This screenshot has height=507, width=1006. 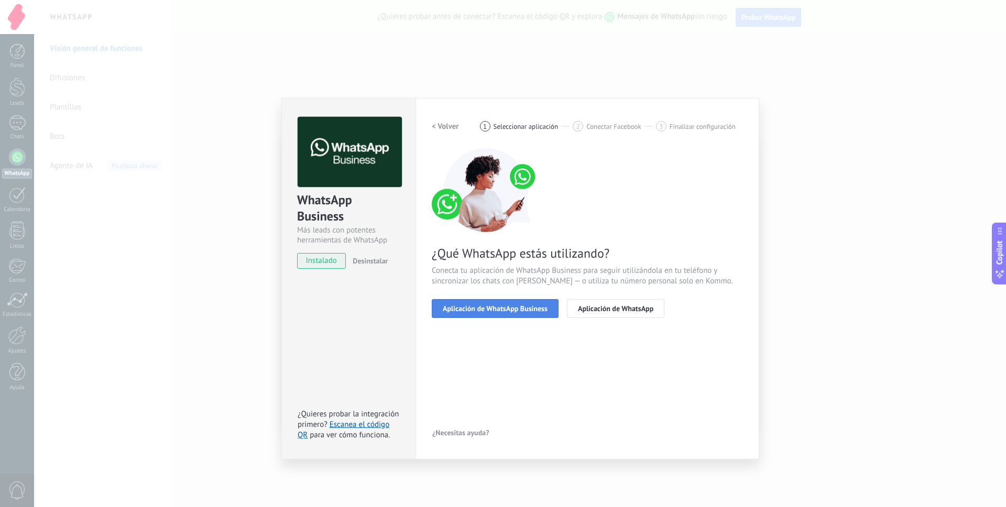 What do you see at coordinates (661, 126) in the screenshot?
I see `span: 3` at bounding box center [661, 126].